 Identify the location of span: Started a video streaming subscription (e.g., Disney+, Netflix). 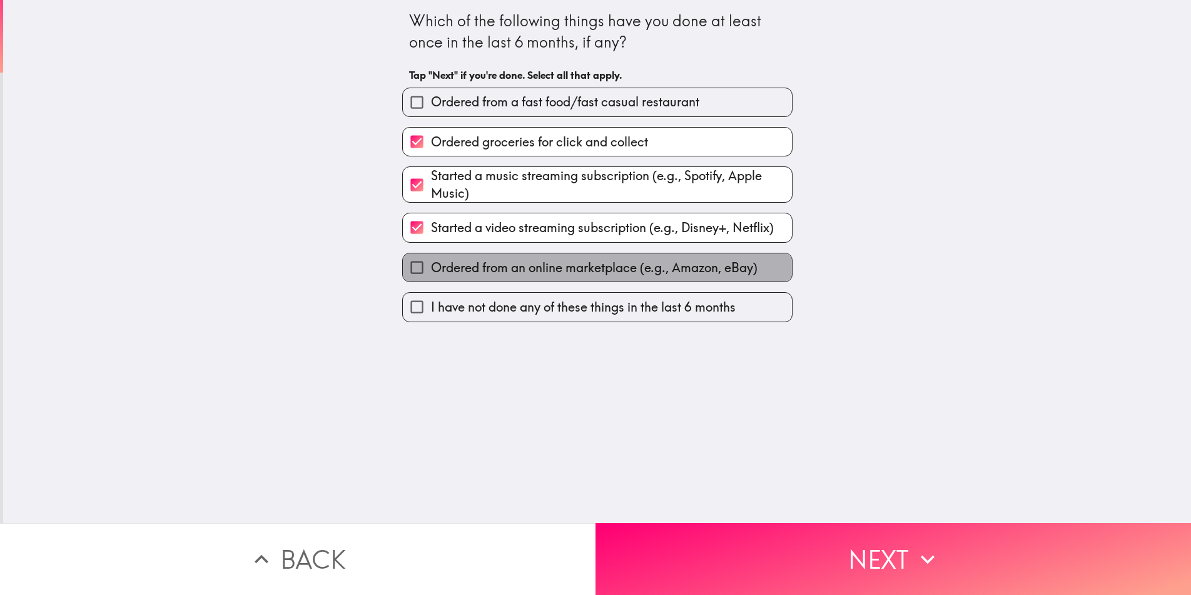
(602, 228).